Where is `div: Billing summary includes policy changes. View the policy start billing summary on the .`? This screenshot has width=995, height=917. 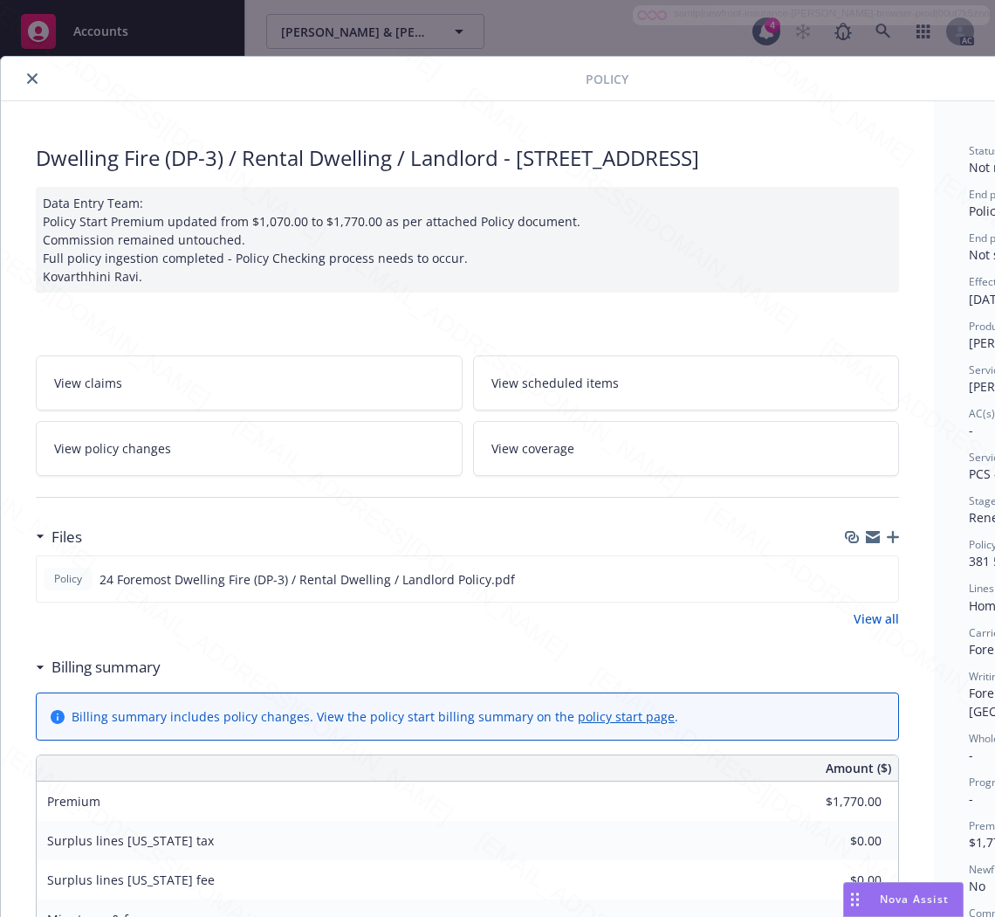
div: Billing summary includes policy changes. View the policy start billing summary on the . is located at coordinates (375, 716).